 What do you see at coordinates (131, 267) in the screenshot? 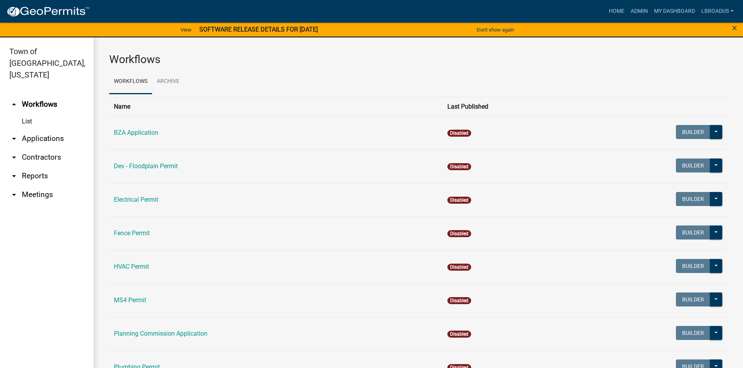
I see `a: HVAC Permit` at bounding box center [131, 267].